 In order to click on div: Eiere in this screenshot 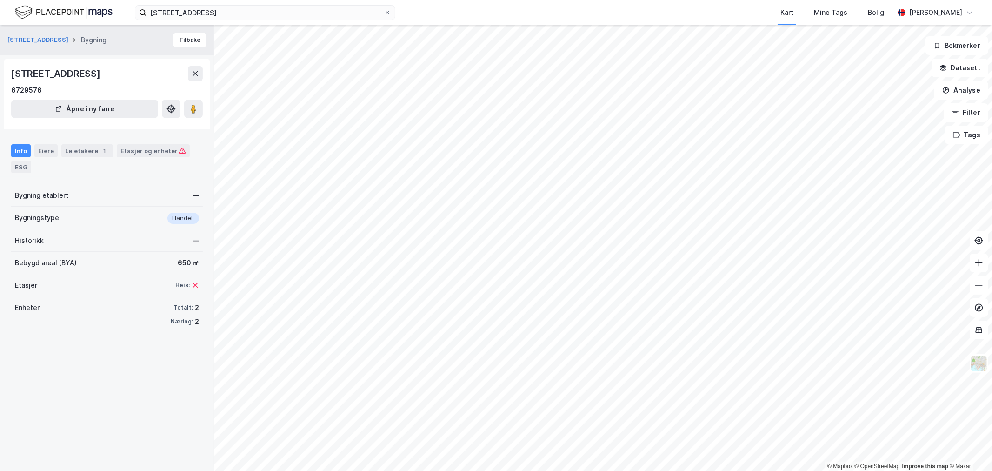, I will do `click(46, 151)`.